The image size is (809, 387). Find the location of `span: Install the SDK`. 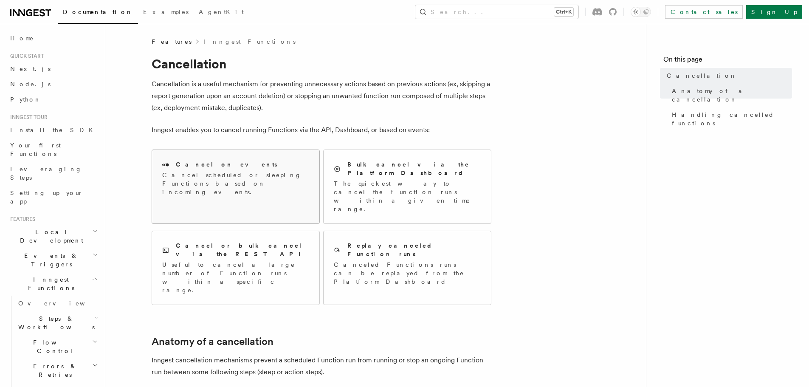

span: Install the SDK is located at coordinates (54, 130).